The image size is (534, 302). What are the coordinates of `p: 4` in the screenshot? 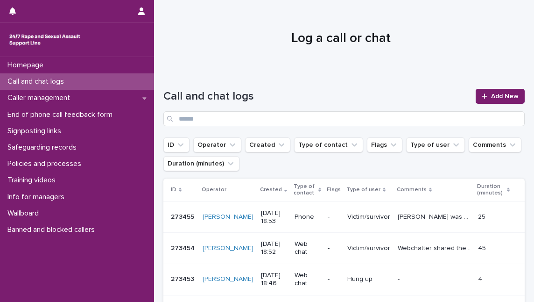 It's located at (481, 278).